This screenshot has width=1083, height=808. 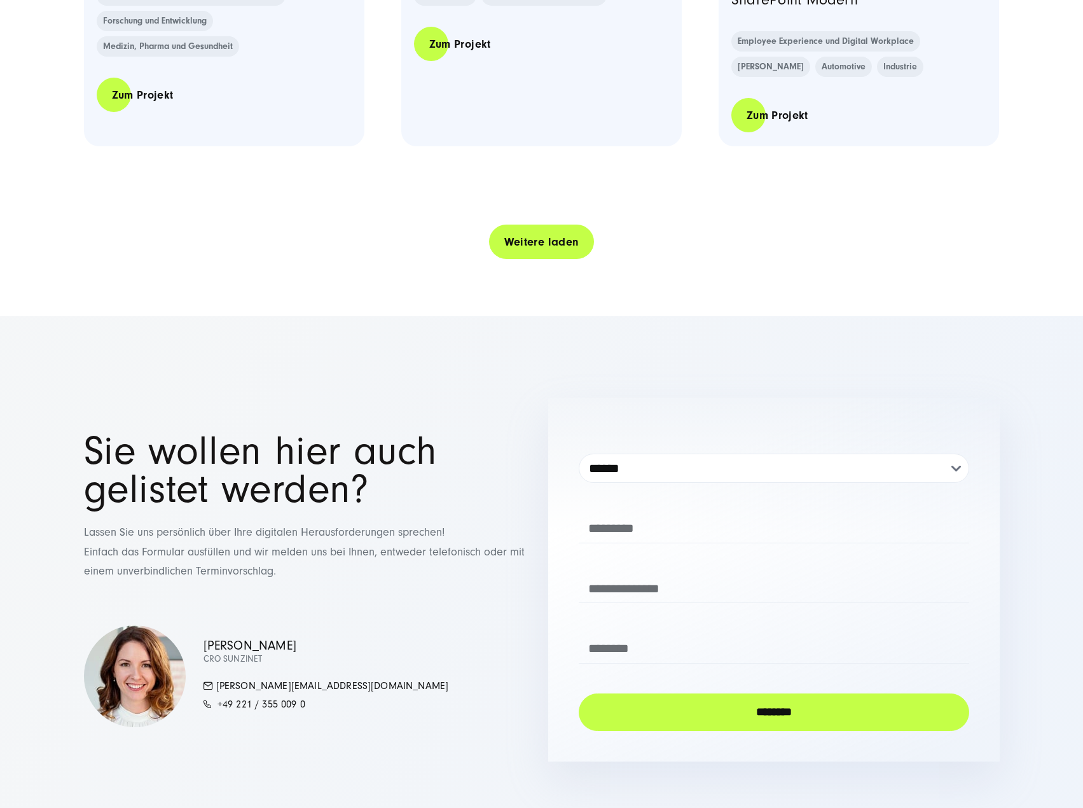 I want to click on a: Employee Experience und Digital Workplace, so click(x=826, y=41).